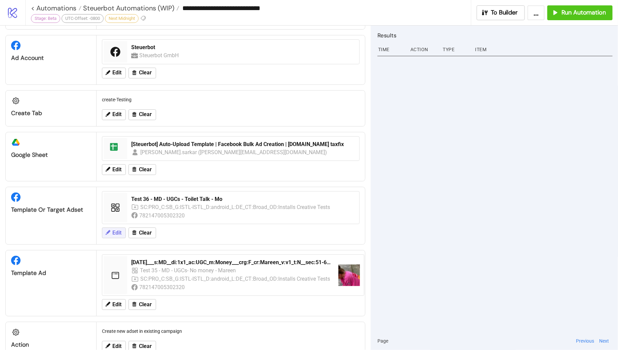 This screenshot has width=618, height=350. Describe the element at coordinates (544, 49) in the screenshot. I see `div: Item` at that location.